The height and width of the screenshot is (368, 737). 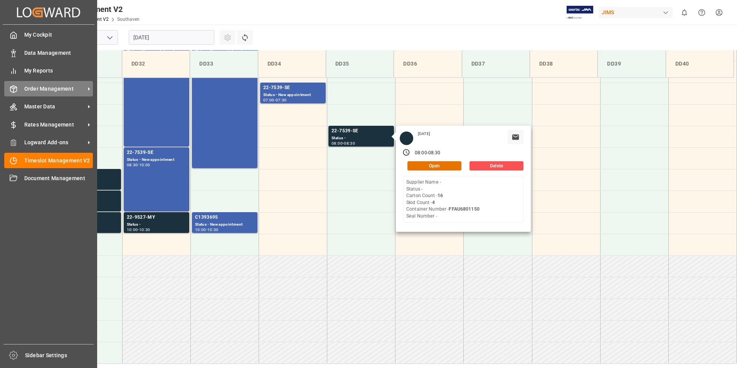 What do you see at coordinates (464, 209) in the screenshot?
I see `b: FFAU6801150` at bounding box center [464, 209].